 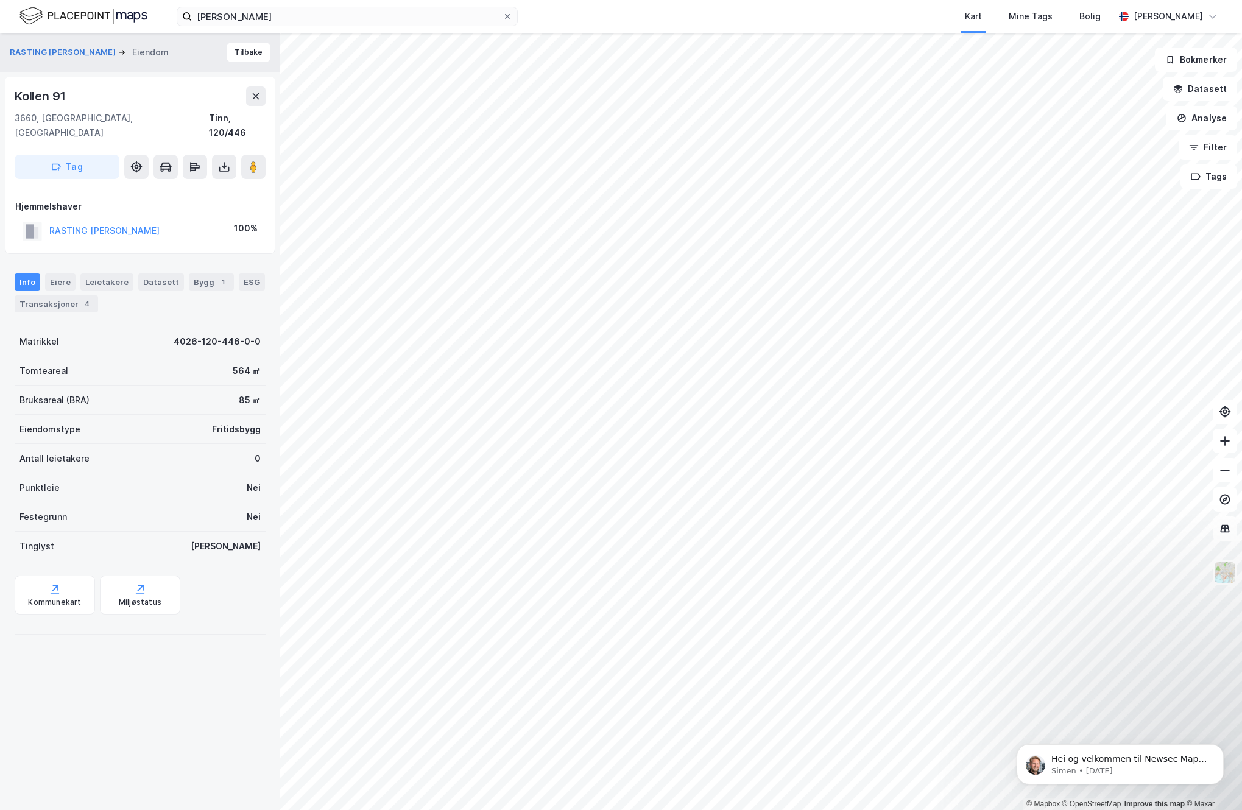 I want to click on a: Improve this map, so click(x=1154, y=804).